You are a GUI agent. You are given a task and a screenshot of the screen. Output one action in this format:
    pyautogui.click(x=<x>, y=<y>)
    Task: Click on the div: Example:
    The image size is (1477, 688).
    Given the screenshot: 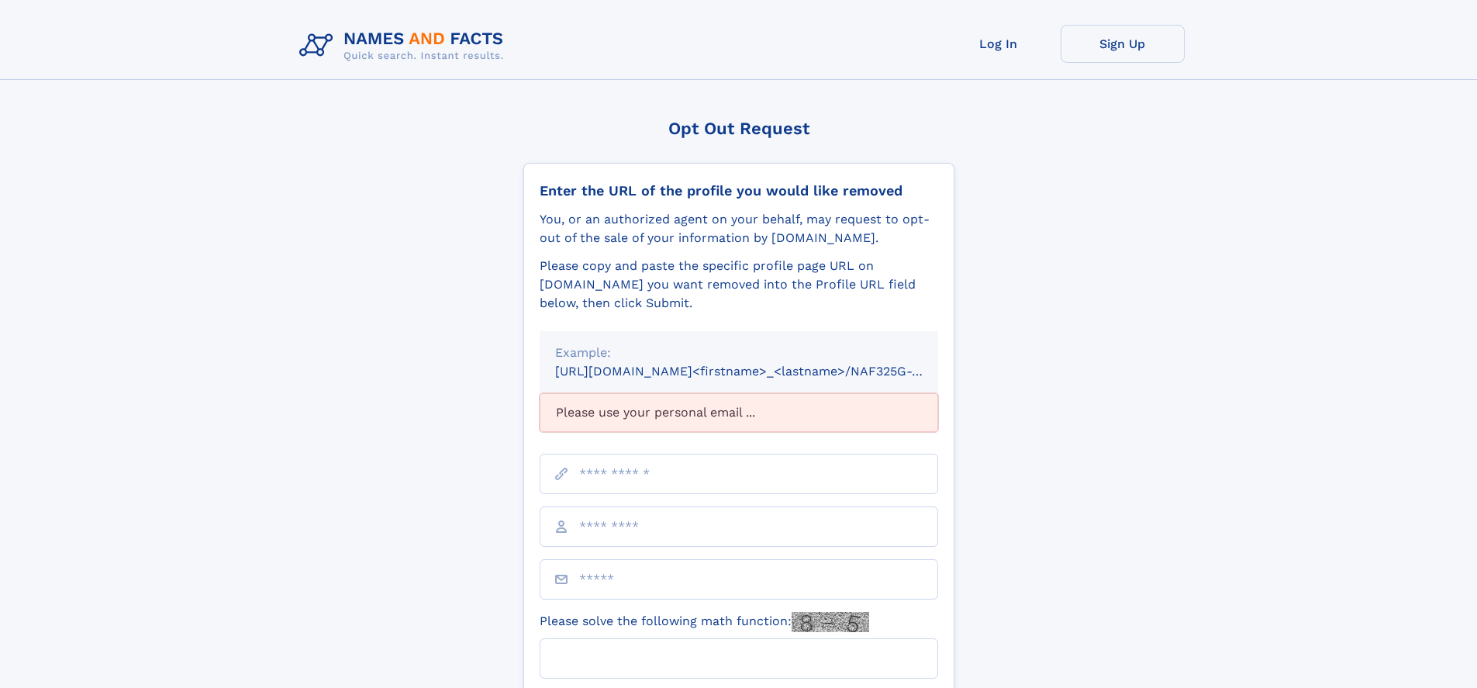 What is the action you would take?
    pyautogui.click(x=739, y=353)
    